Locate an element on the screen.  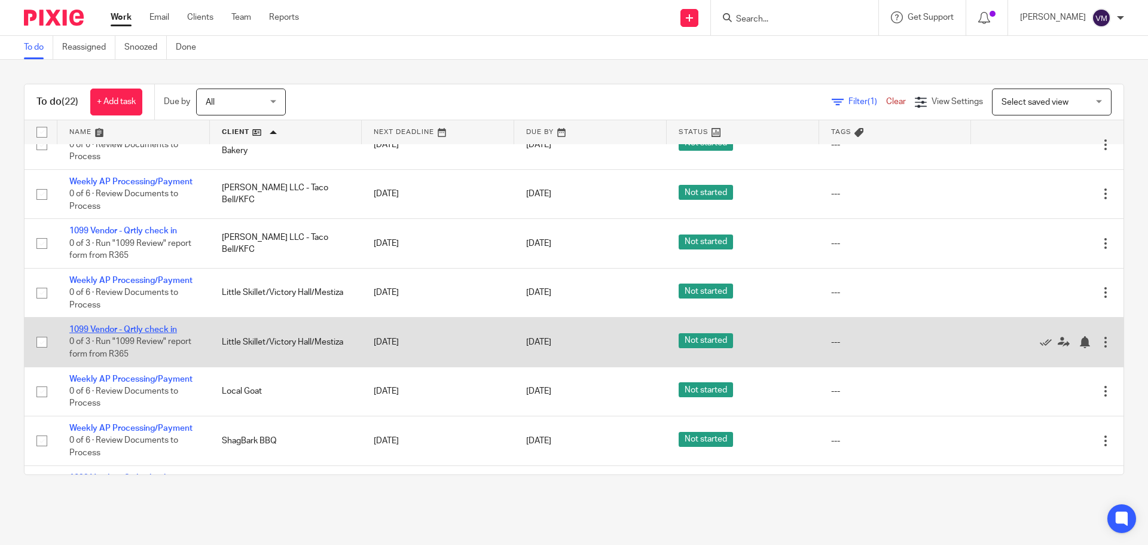
td: Kings Hawaiian Restaurant & Bakery is located at coordinates (286, 145).